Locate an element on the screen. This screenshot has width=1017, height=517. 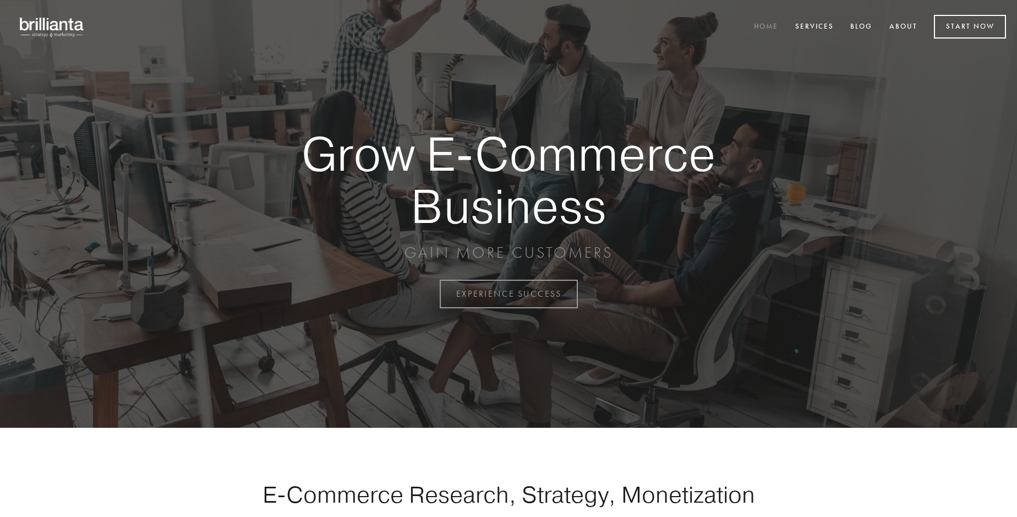
a: Blog is located at coordinates (861, 27).